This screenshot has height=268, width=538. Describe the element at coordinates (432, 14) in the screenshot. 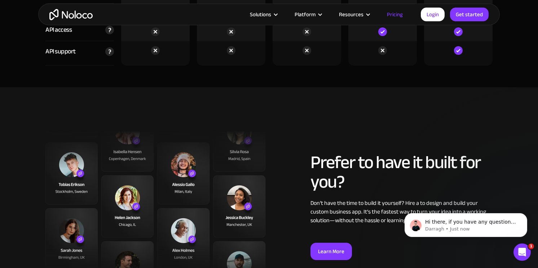

I see `a: Login` at that location.